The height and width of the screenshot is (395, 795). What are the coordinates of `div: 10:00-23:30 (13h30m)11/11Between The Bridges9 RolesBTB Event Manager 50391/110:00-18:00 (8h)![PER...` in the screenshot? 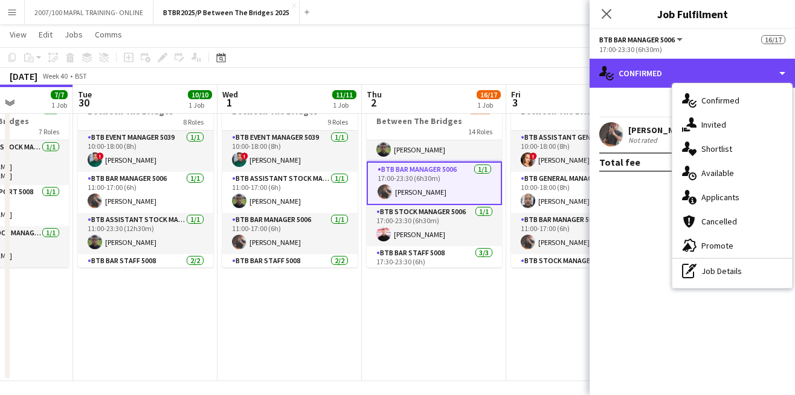 It's located at (290, 178).